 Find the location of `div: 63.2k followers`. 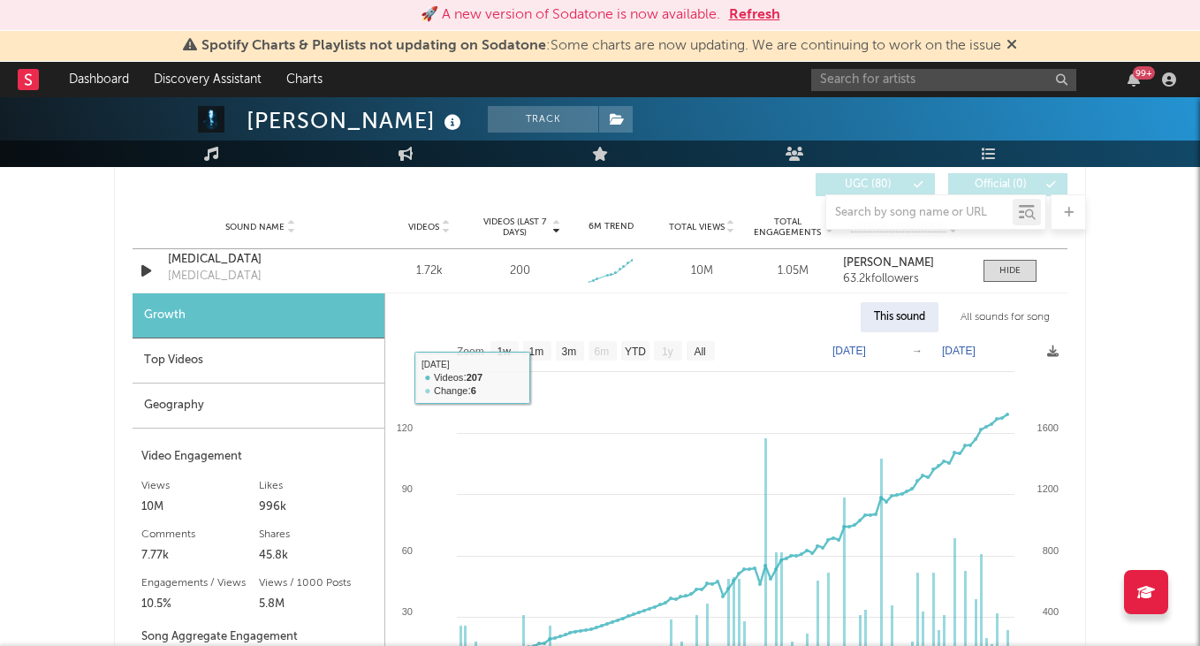

div: 63.2k followers is located at coordinates (904, 279).